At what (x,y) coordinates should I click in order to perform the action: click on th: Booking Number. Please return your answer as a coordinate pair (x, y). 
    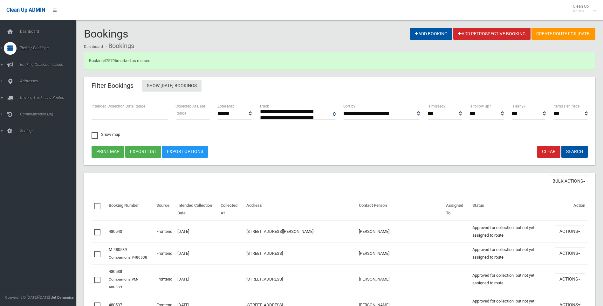
    Looking at the image, I should click on (130, 209).